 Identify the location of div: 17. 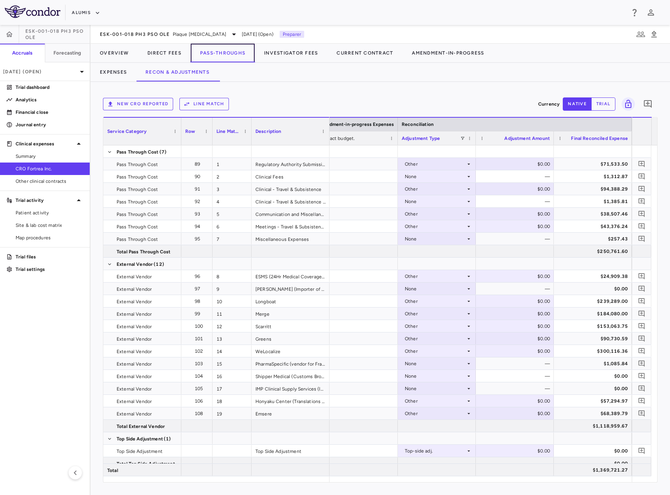
(232, 388).